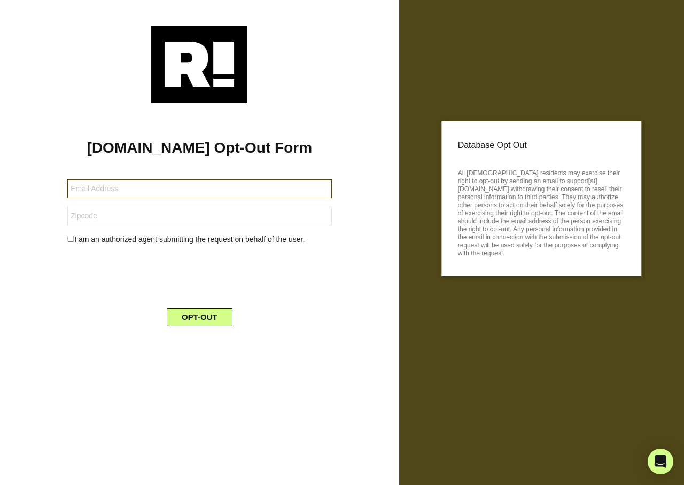  Describe the element at coordinates (199, 64) in the screenshot. I see `img: Retention.com` at that location.